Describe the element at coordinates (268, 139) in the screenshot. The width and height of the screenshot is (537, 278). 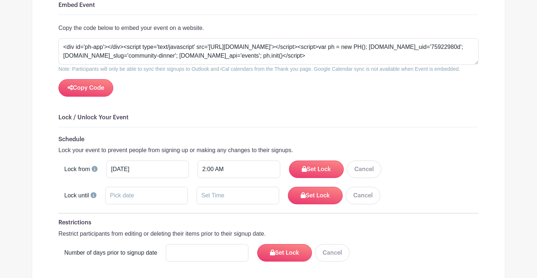
I see `h6: Schedule` at that location.